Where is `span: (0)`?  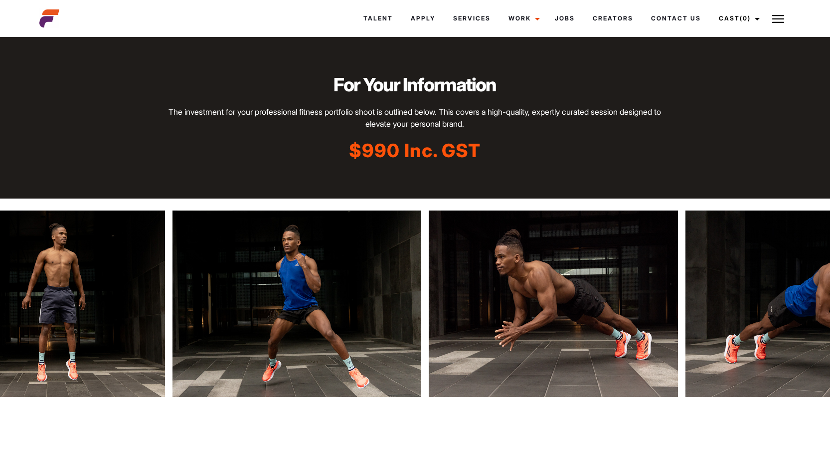 span: (0) is located at coordinates (745, 18).